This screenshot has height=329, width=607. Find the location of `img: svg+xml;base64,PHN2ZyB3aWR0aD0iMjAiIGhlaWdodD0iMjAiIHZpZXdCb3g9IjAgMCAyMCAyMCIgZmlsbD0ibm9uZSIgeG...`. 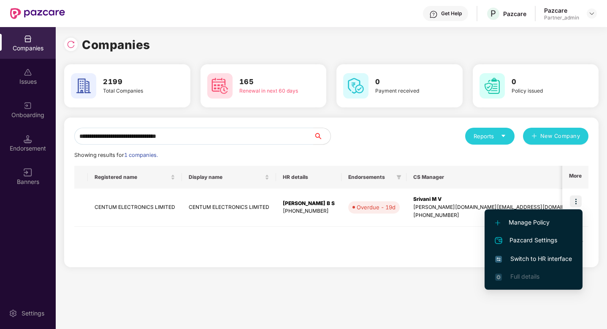

img: svg+xml;base64,PHN2ZyB3aWR0aD0iMjAiIGhlaWdodD0iMjAiIHZpZXdCb3g9IjAgMCAyMCAyMCIgZmlsbD0ibm9uZSIgeG... is located at coordinates (28, 106).